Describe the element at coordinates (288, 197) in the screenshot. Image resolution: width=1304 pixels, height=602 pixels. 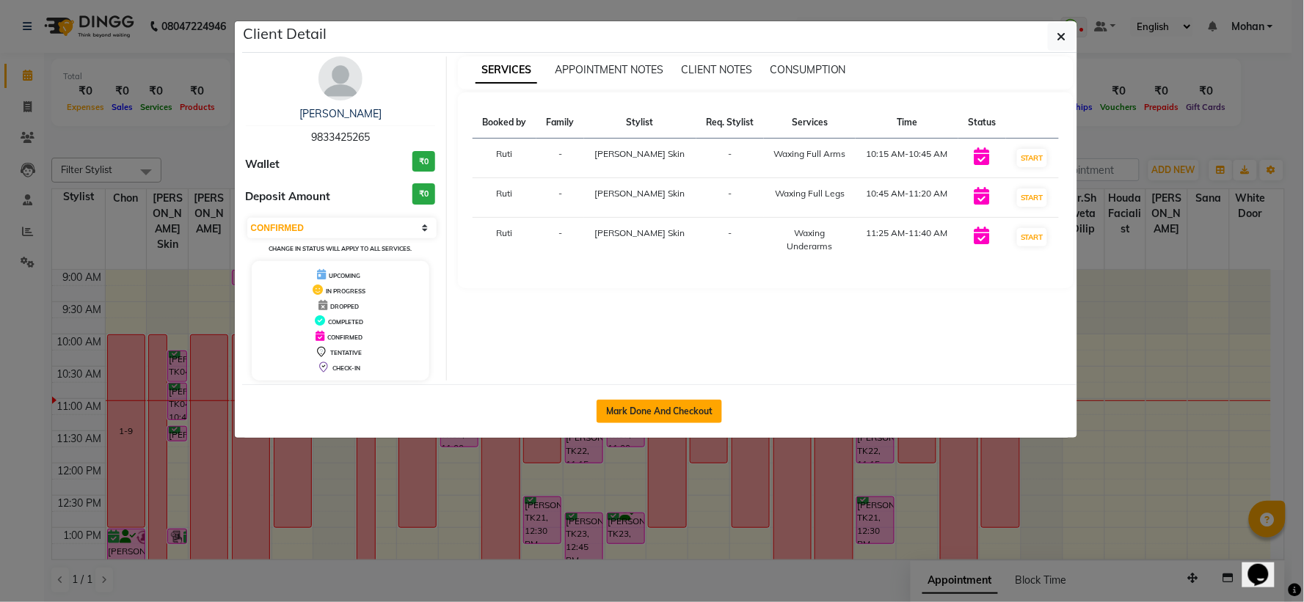
I see `span: Deposit Amount` at that location.